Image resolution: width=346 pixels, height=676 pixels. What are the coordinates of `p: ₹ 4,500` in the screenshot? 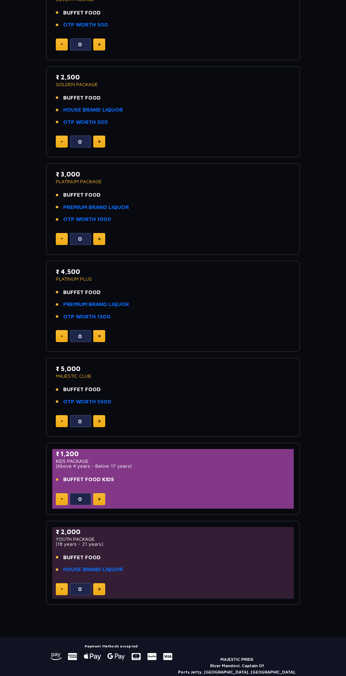 It's located at (173, 271).